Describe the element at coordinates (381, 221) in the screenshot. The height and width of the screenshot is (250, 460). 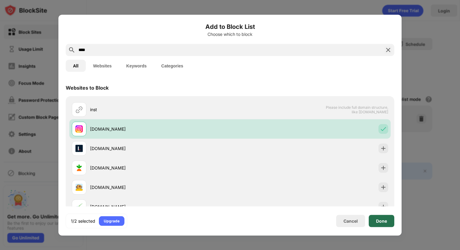
I see `div: Done` at that location.